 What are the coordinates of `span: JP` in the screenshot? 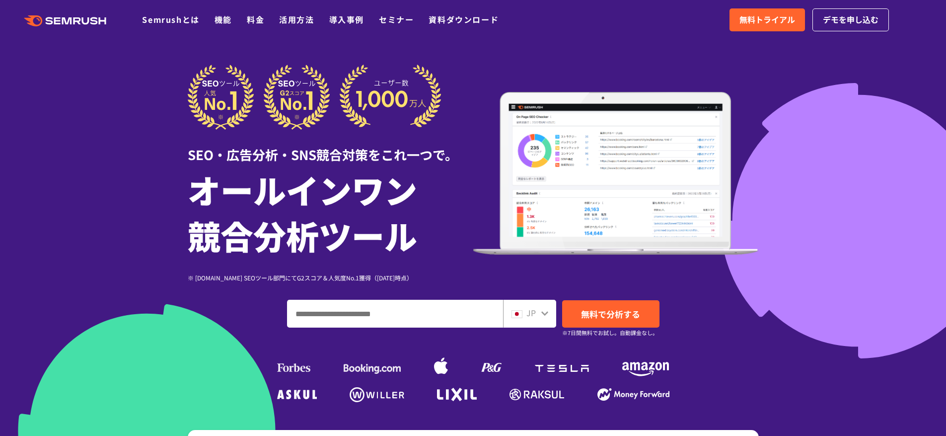 It's located at (531, 312).